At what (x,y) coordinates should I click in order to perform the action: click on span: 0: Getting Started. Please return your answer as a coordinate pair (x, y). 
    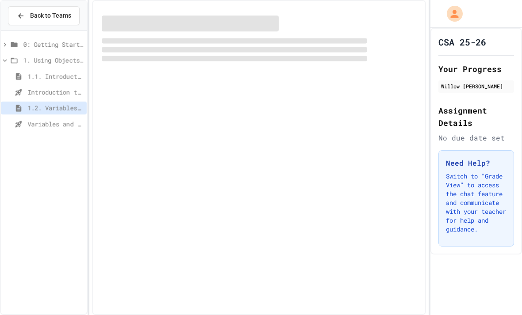
    Looking at the image, I should click on (53, 44).